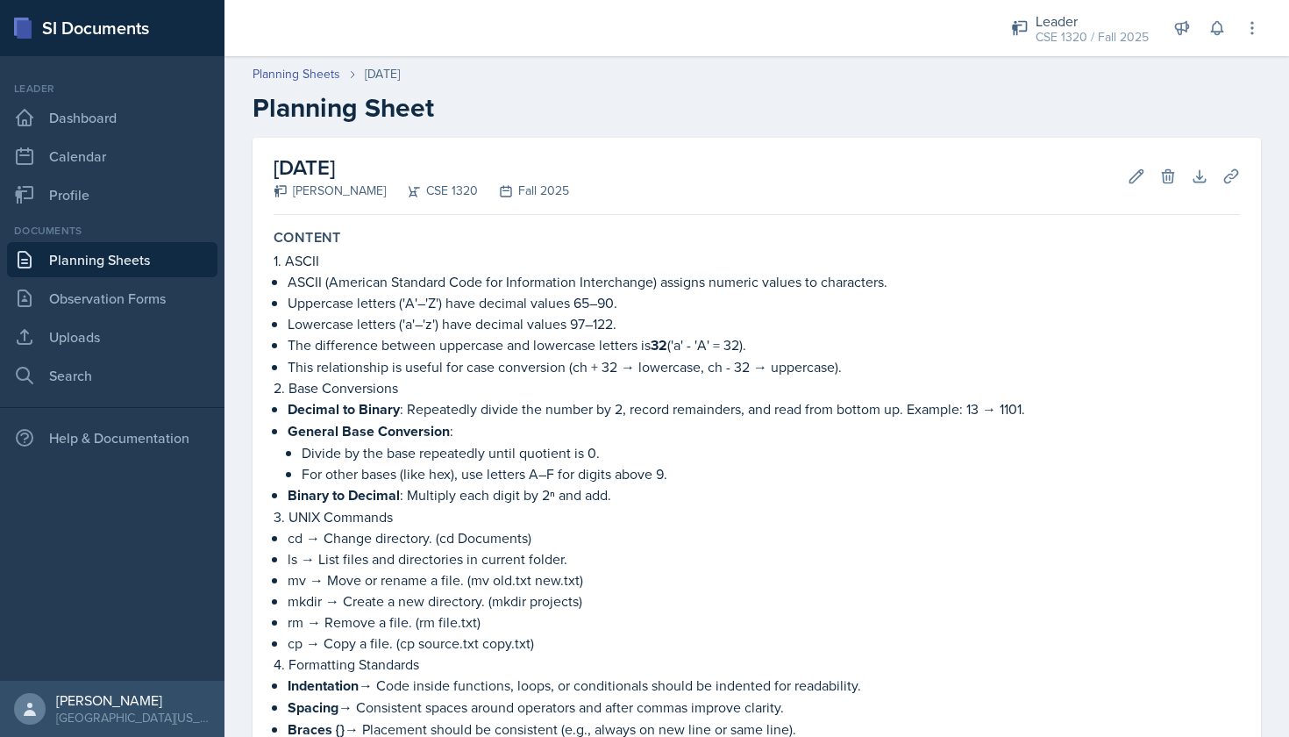 The image size is (1289, 737). What do you see at coordinates (757, 108) in the screenshot?
I see `h2: Planning Sheet` at bounding box center [757, 108].